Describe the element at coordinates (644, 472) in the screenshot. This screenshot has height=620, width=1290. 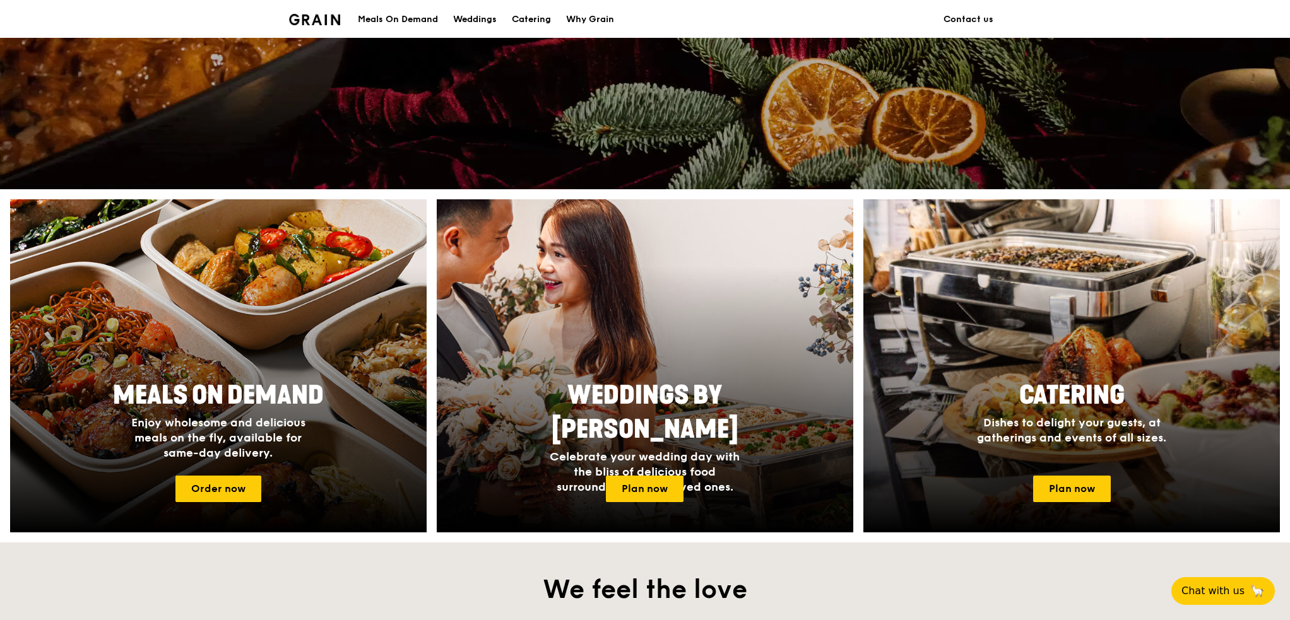
I see `span: Celebrate your wedding day with the bliss of delicious food surrounded by your loved ones.` at that location.